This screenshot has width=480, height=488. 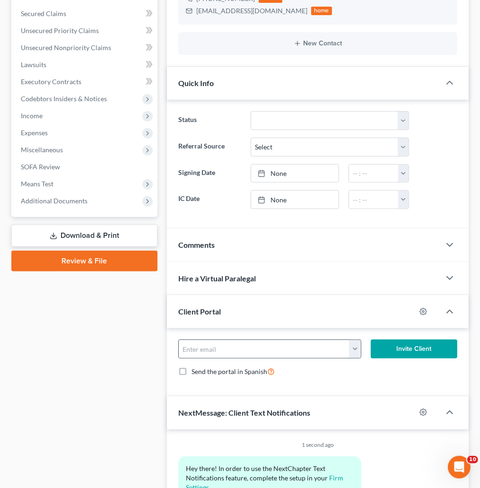 I want to click on a: Unsecured Priority Claims, so click(x=85, y=31).